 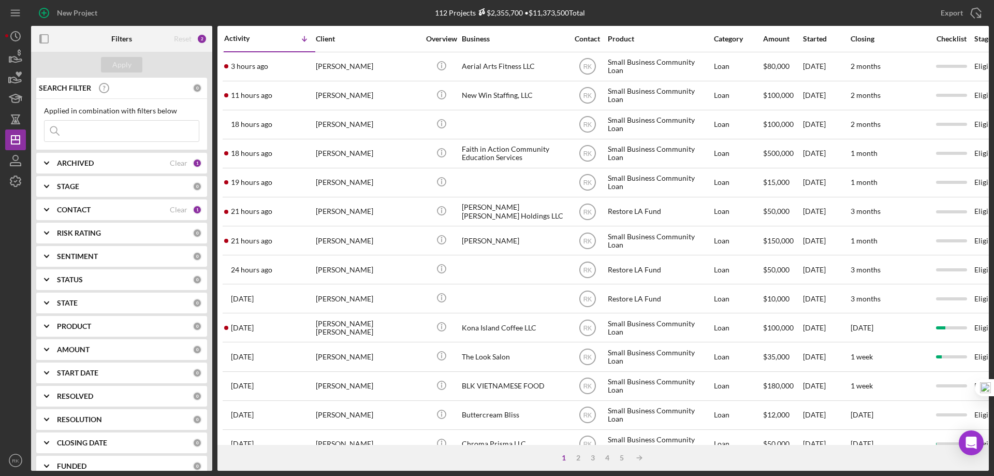 I want to click on span: $12,000, so click(x=776, y=414).